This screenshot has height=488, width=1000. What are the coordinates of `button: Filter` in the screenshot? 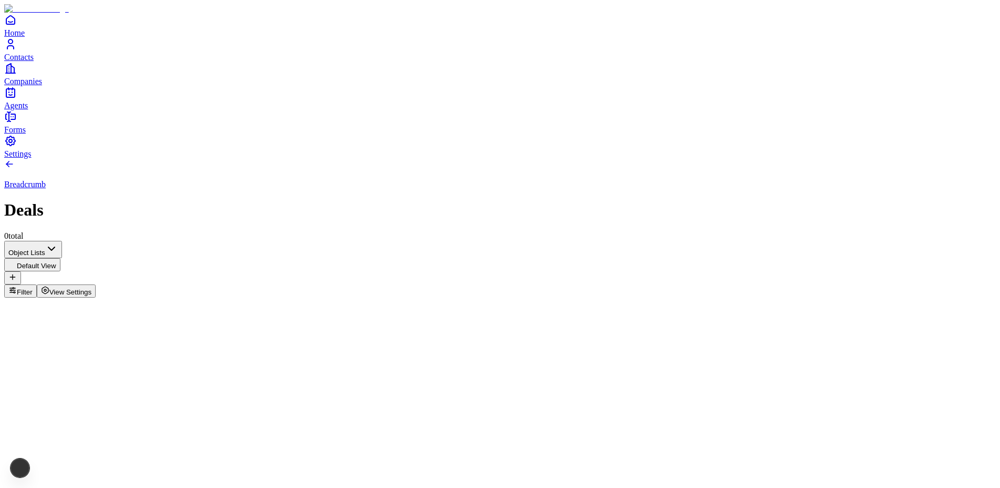 It's located at (20, 291).